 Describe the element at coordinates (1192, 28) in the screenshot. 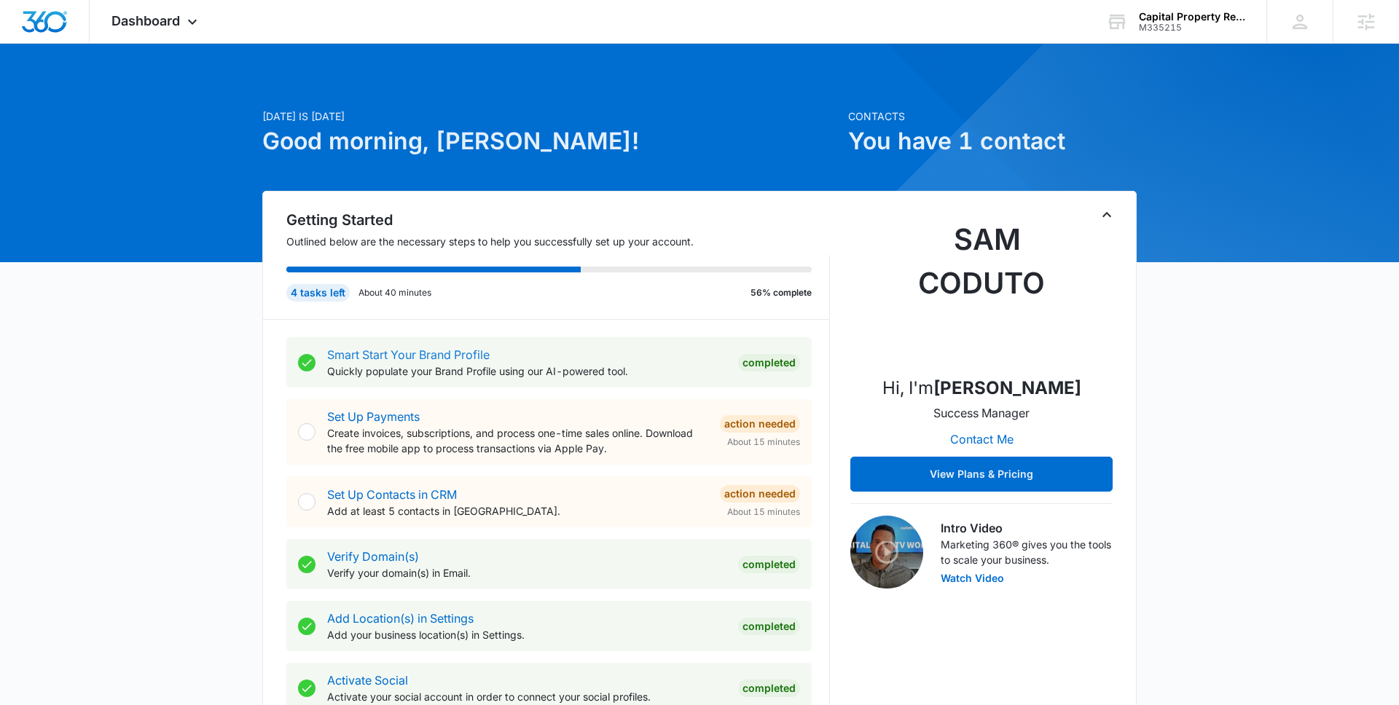

I see `div: account id` at that location.